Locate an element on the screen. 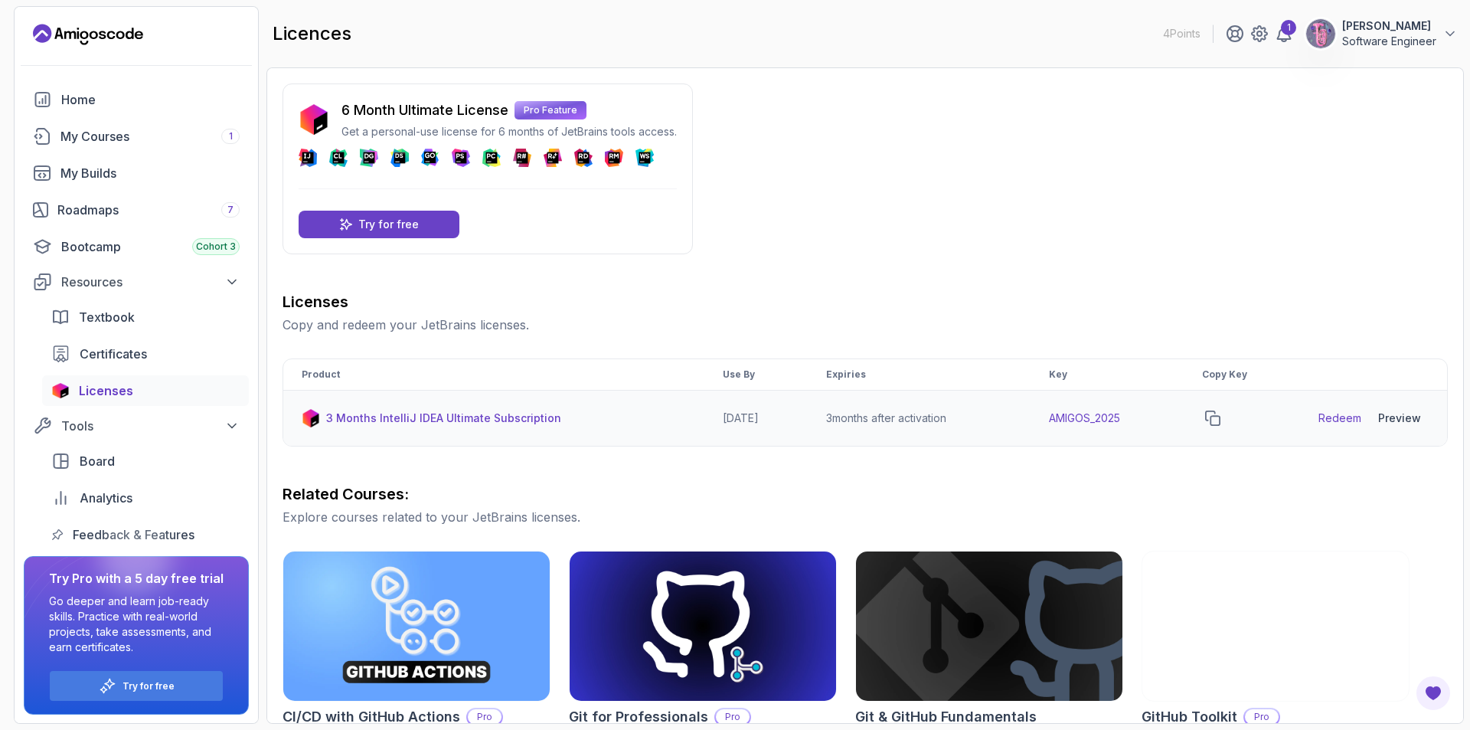 Image resolution: width=1470 pixels, height=730 pixels. a: Redeem is located at coordinates (1340, 418).